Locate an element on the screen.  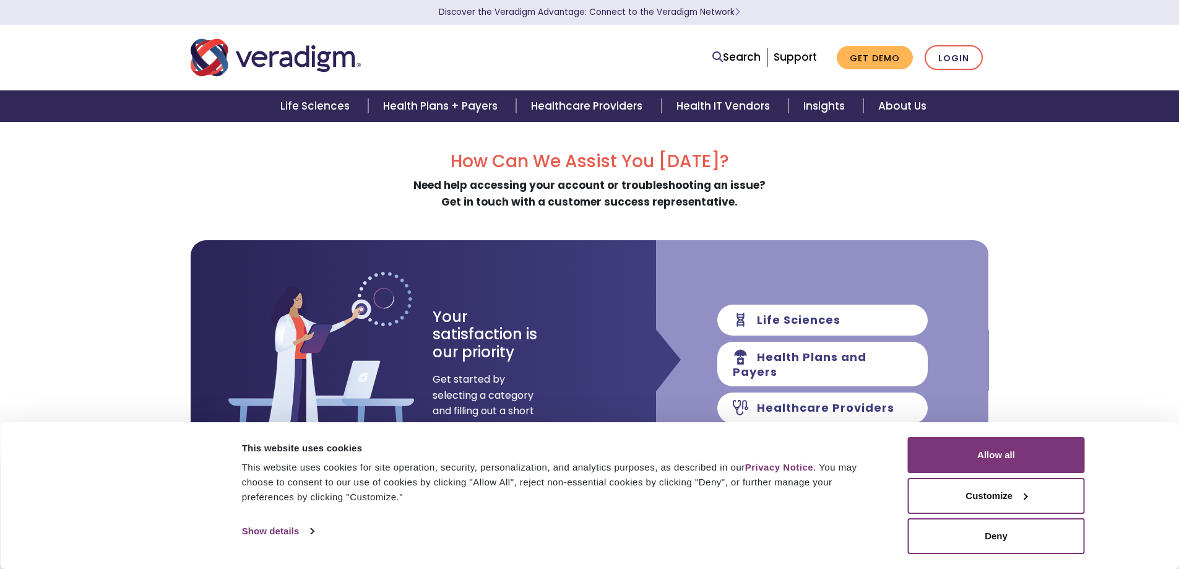
span: Get started by selecting a category and filling out a short form. is located at coordinates (483, 403).